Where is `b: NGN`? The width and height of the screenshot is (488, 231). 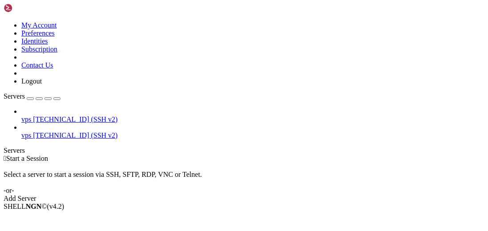 b: NGN is located at coordinates (34, 206).